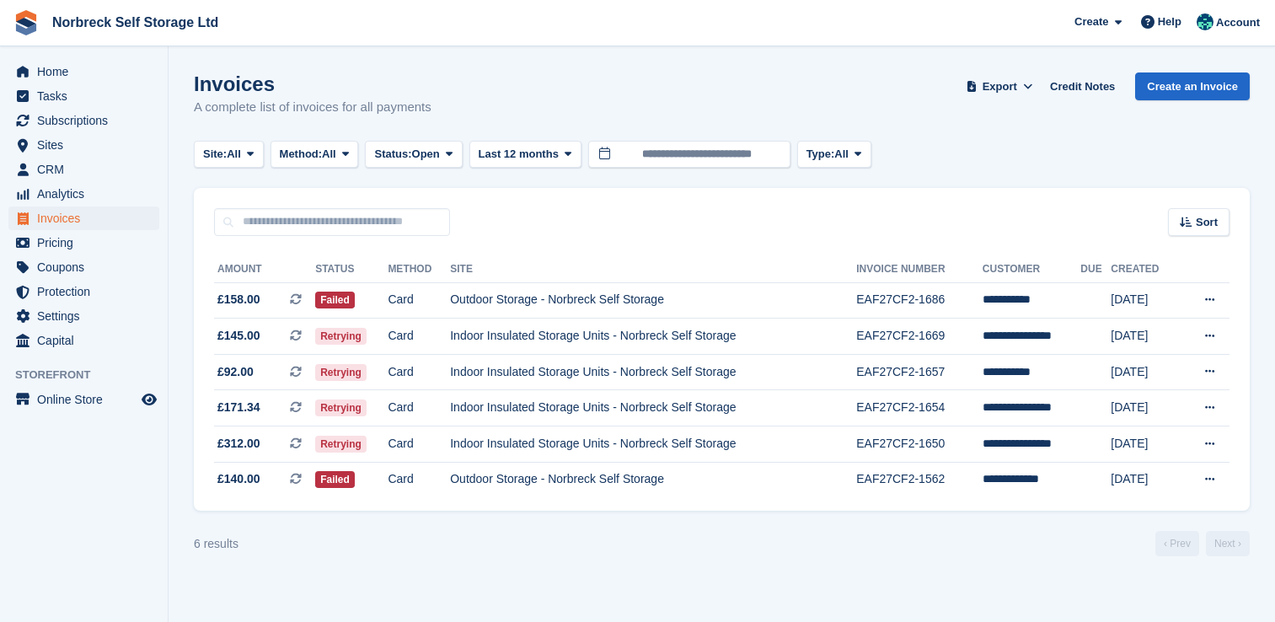 Image resolution: width=1275 pixels, height=622 pixels. What do you see at coordinates (88, 267) in the screenshot?
I see `span: Coupons` at bounding box center [88, 267].